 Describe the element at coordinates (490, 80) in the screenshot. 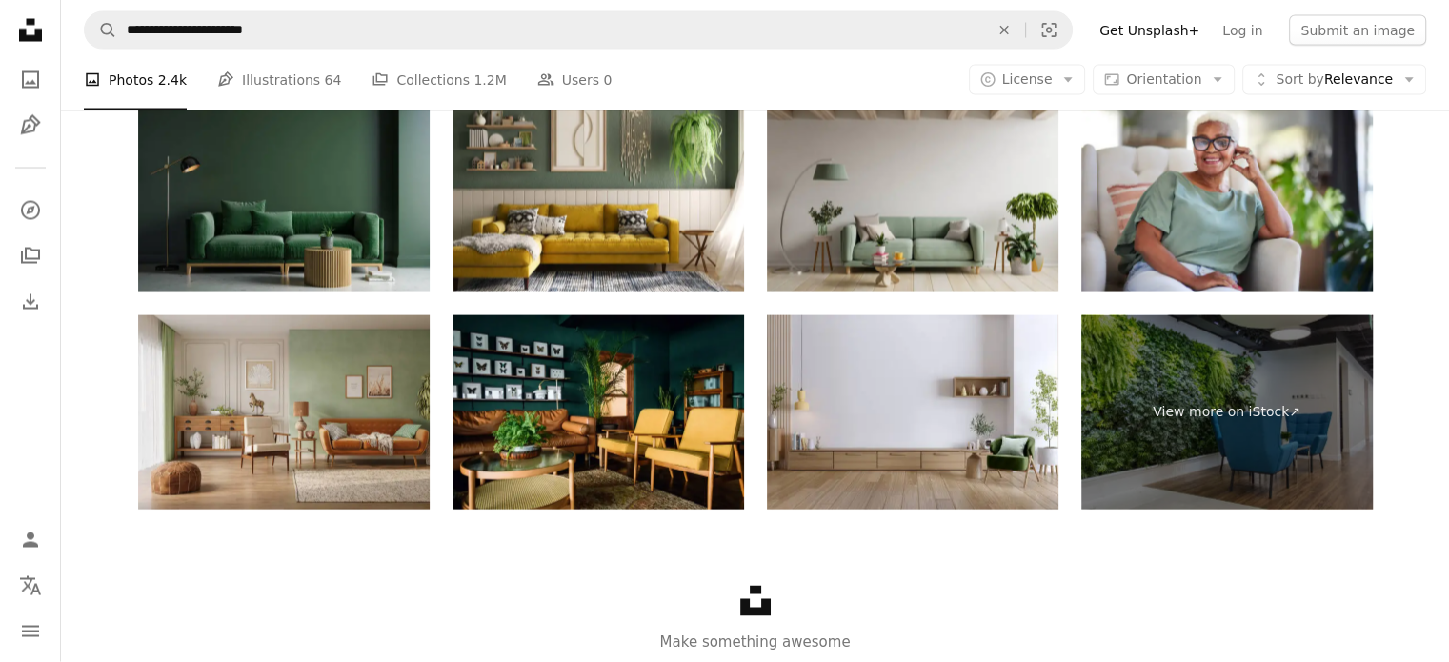

I see `span: 1.2M` at that location.